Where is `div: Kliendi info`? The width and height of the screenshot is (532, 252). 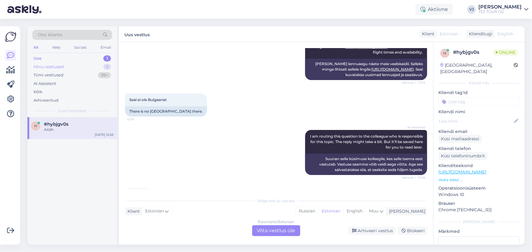 div: Kliendi info is located at coordinates (479, 83).